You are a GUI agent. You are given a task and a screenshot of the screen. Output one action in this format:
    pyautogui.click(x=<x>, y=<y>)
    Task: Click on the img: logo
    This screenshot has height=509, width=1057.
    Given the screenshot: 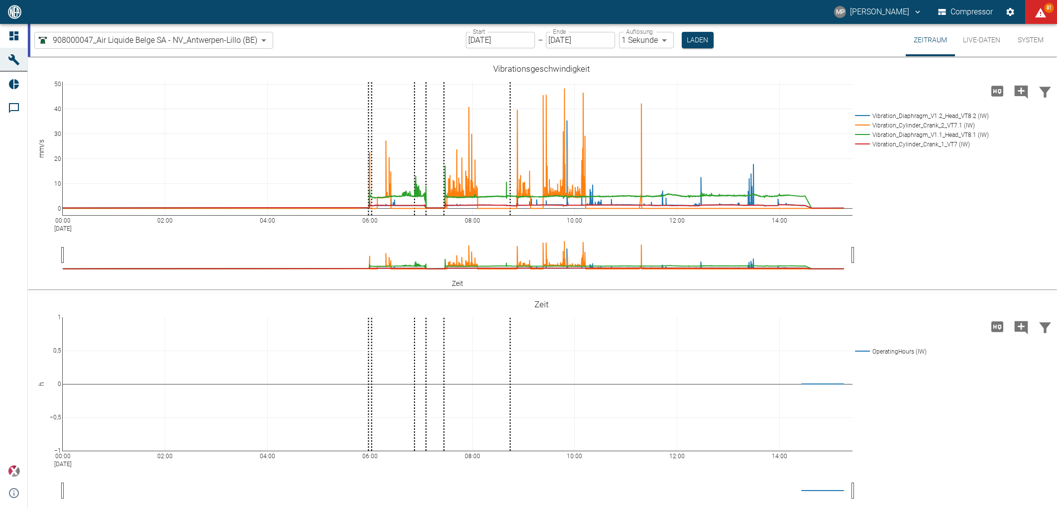 What is the action you would take?
    pyautogui.click(x=14, y=11)
    